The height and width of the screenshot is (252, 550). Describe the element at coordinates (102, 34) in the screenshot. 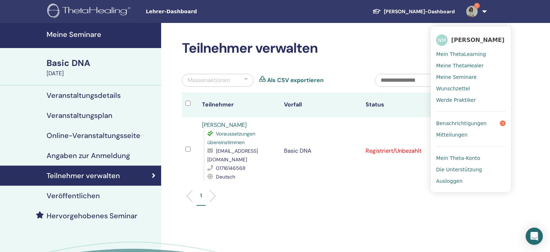

I see `h4: Meine Seminare` at that location.